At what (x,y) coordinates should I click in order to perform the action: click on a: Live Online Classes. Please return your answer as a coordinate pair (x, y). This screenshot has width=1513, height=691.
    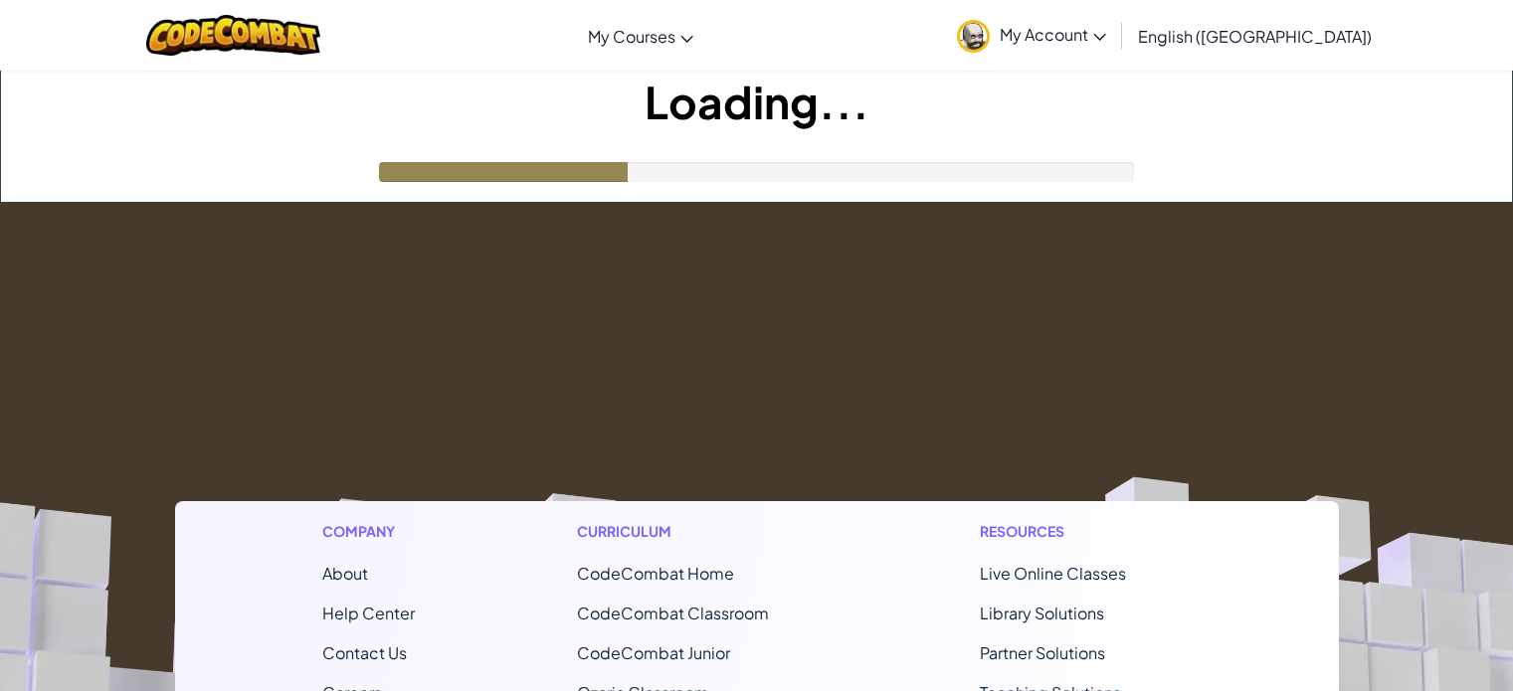
    Looking at the image, I should click on (1052, 573).